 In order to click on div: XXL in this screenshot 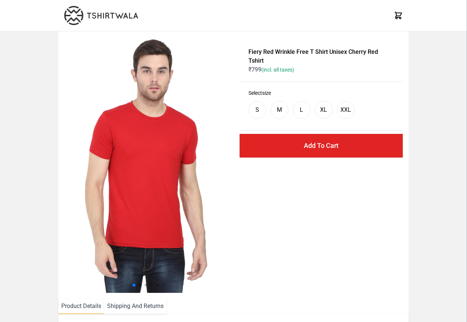, I will do `click(346, 110)`.